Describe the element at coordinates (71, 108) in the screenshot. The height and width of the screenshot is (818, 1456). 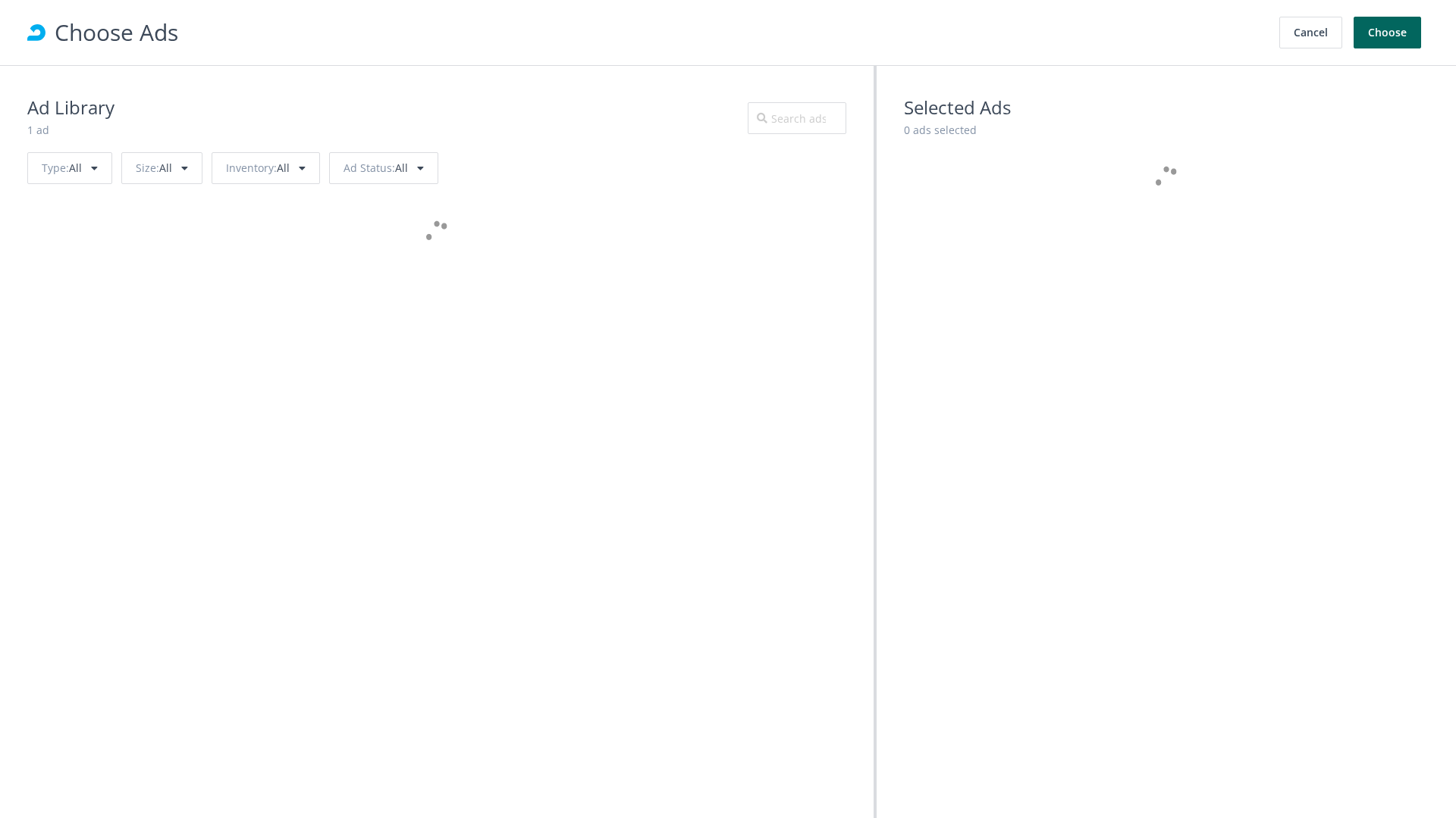
I see `h2: Ad Library` at that location.